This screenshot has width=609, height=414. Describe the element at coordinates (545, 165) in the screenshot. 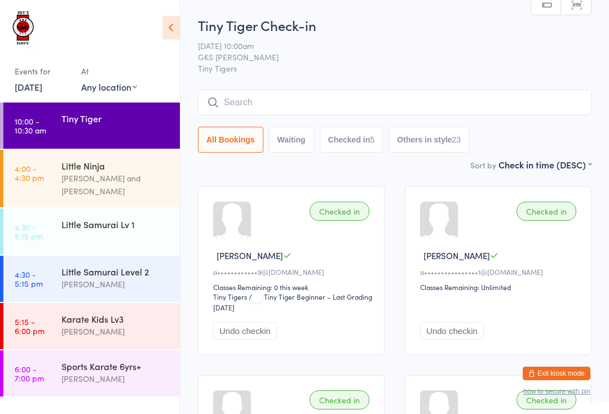

I see `div: Check in time (DESC)` at that location.